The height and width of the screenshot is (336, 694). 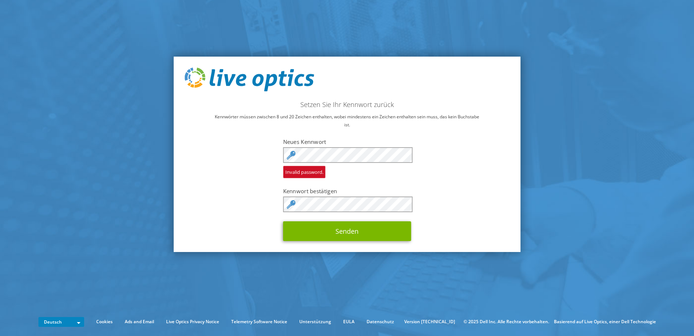 What do you see at coordinates (249, 80) in the screenshot?
I see `img: live_optics_svg.svg` at bounding box center [249, 80].